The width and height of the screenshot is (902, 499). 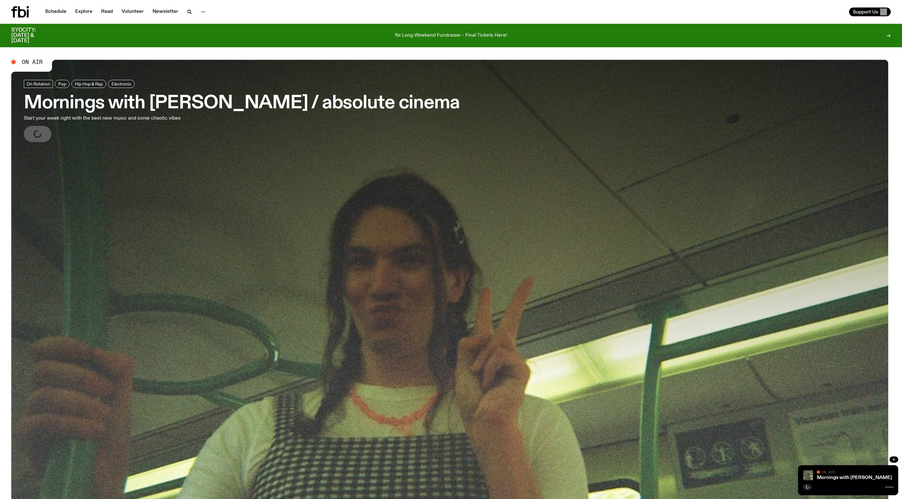 I want to click on a: Newsletter, so click(x=165, y=12).